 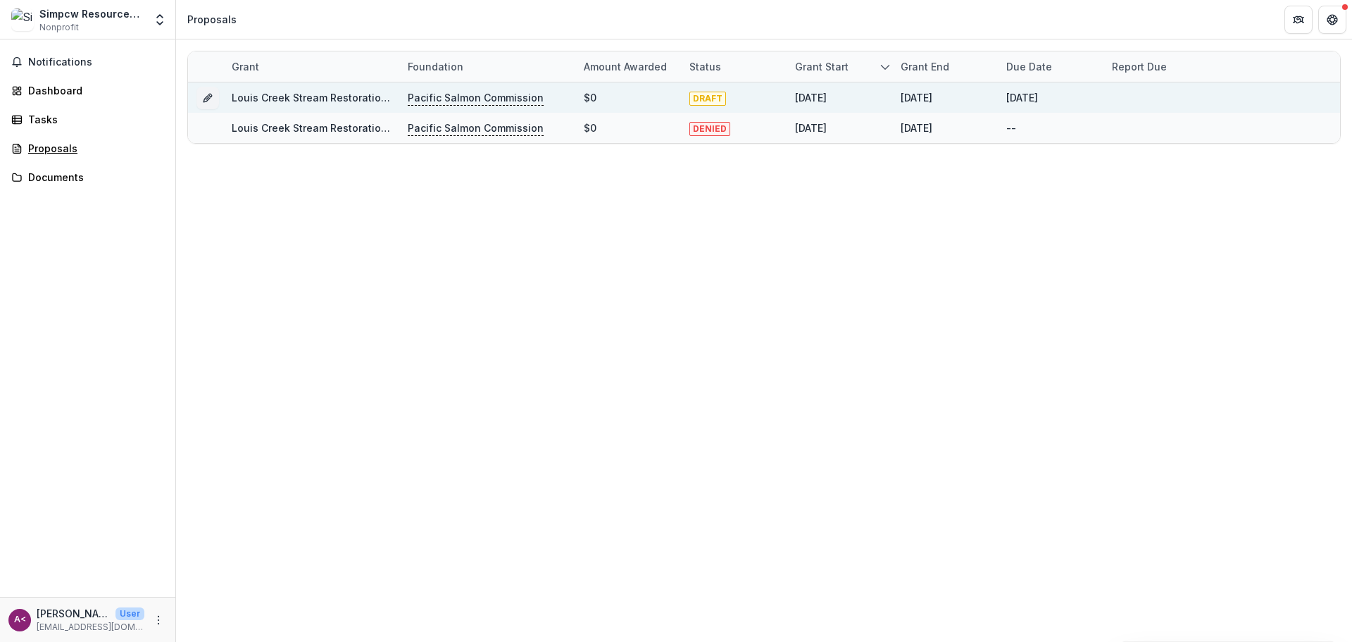 I want to click on button: Partners, so click(x=1299, y=20).